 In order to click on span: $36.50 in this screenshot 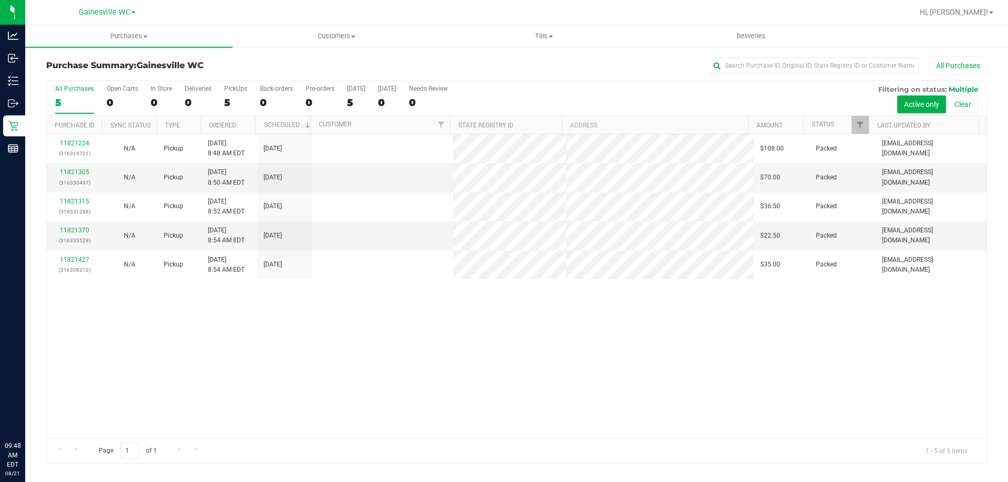, I will do `click(770, 206)`.